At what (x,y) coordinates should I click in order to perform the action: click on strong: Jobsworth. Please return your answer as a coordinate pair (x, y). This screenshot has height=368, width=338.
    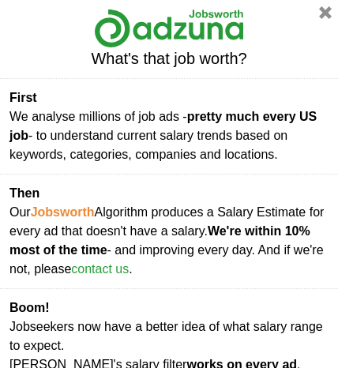
    Looking at the image, I should click on (62, 212).